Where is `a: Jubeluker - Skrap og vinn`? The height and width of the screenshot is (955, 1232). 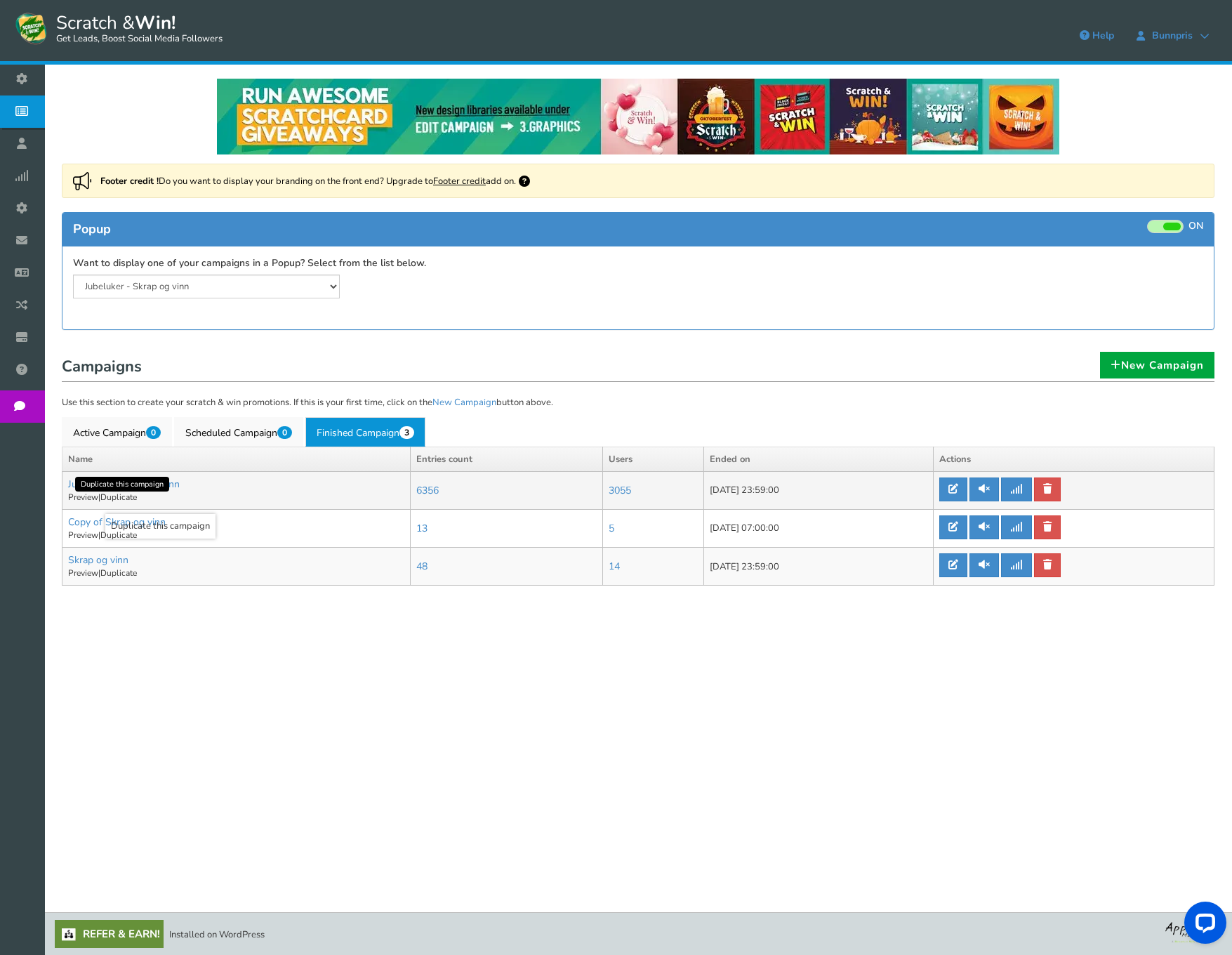
a: Jubeluker - Skrap og vinn is located at coordinates (123, 484).